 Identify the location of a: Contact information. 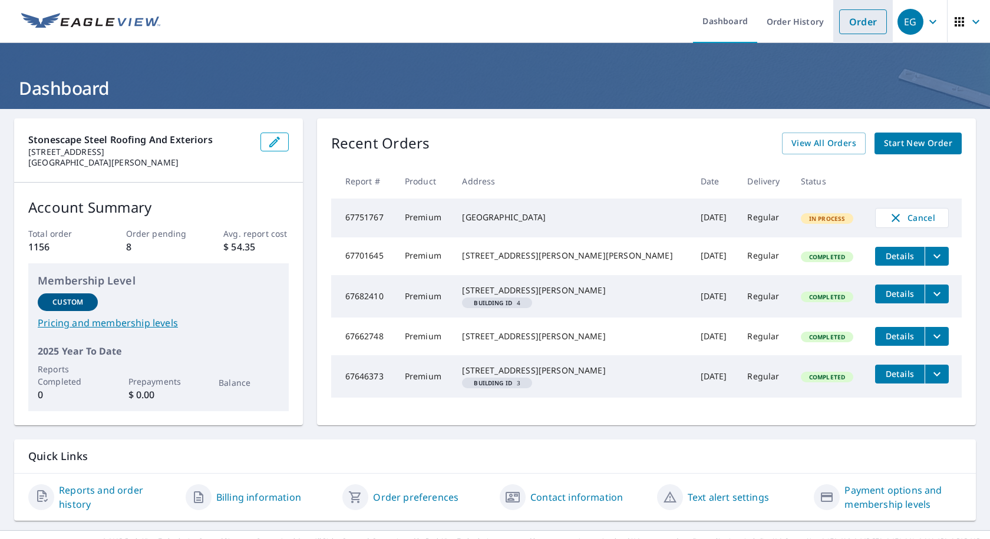
(576, 497).